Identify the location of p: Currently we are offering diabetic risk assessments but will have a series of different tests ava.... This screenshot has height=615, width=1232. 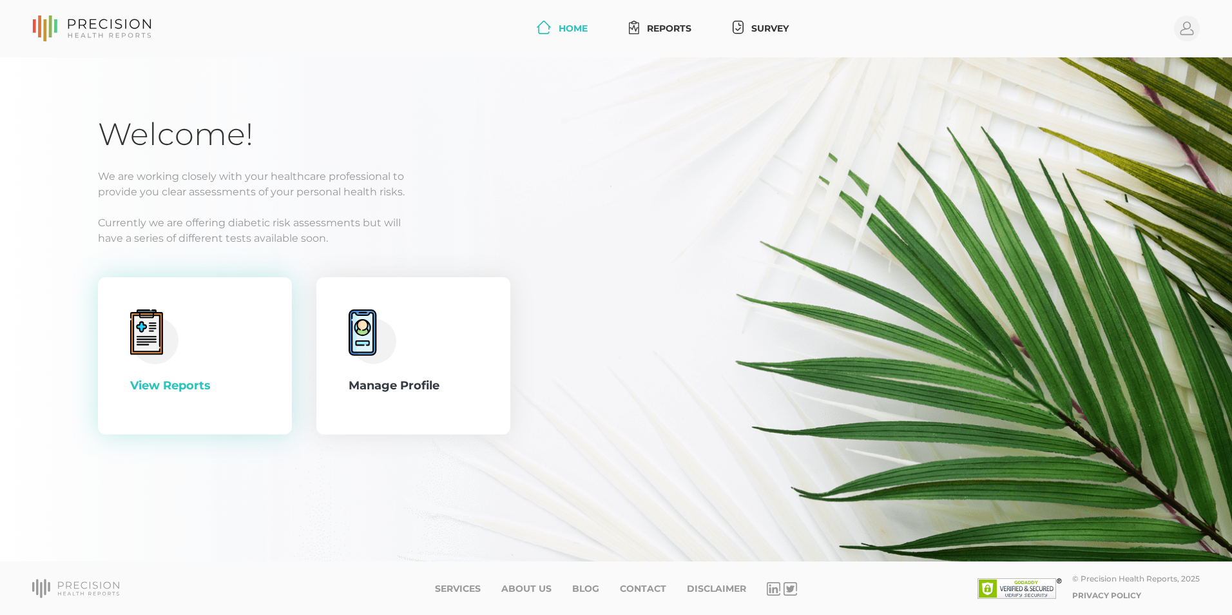
(616, 231).